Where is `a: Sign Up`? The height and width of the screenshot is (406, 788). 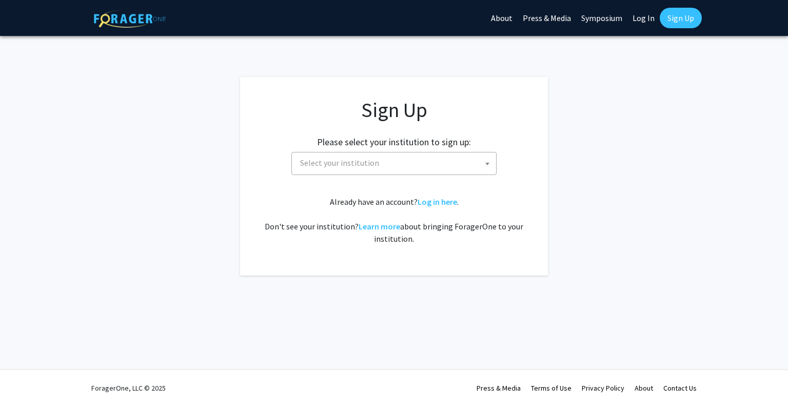
a: Sign Up is located at coordinates (681, 18).